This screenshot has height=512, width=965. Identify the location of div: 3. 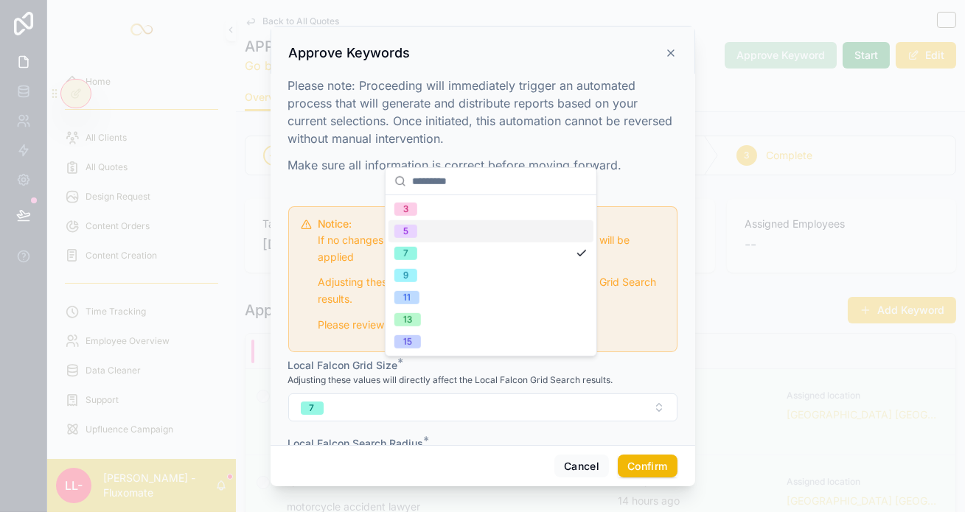
(405, 209).